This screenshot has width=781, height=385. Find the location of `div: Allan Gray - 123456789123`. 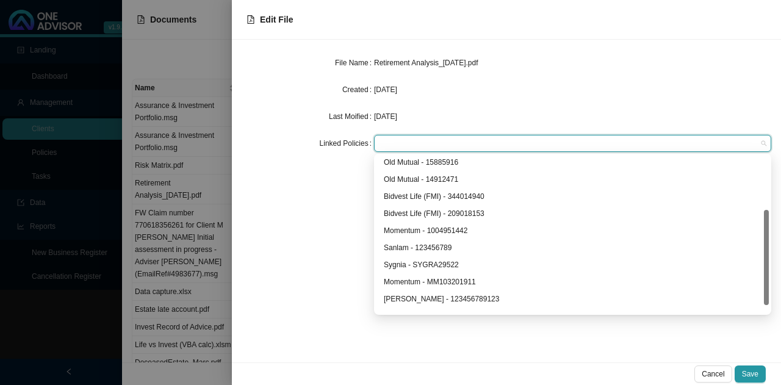

div: Allan Gray - 123456789123 is located at coordinates (572, 299).